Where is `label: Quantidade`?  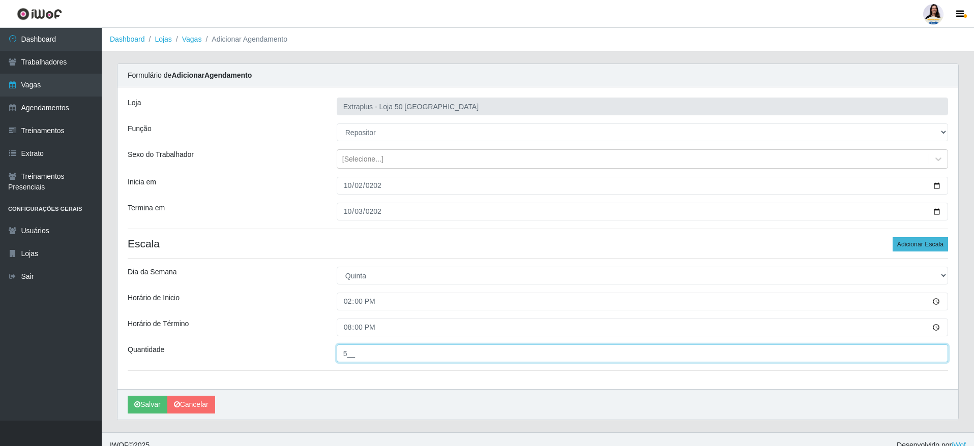 label: Quantidade is located at coordinates (146, 350).